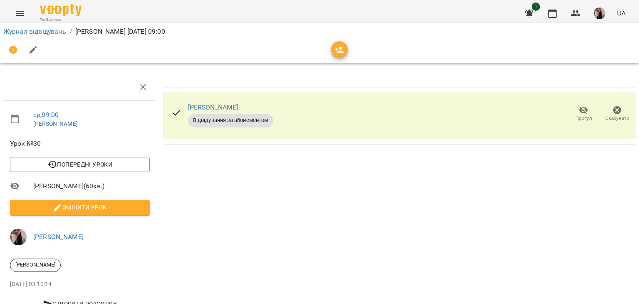 This screenshot has width=639, height=304. Describe the element at coordinates (320, 32) in the screenshot. I see `nav: breadcrumb` at that location.